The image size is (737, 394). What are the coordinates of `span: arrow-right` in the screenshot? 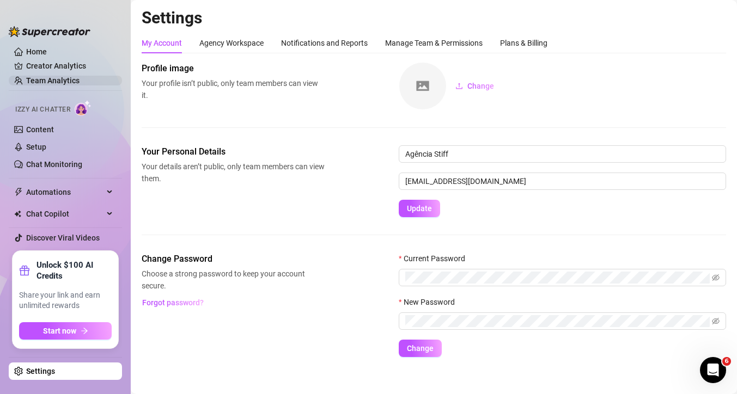 It's located at (84, 331).